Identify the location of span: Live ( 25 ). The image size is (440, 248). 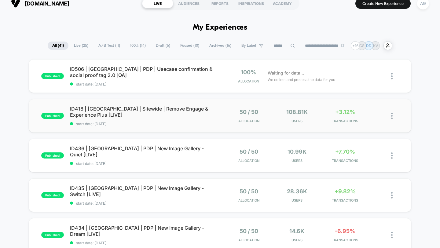
(81, 46).